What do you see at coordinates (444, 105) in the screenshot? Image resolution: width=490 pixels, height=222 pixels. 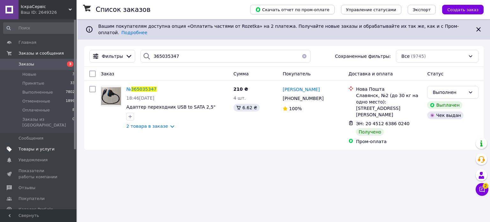 I see `div: Выплачен` at bounding box center [444, 105].